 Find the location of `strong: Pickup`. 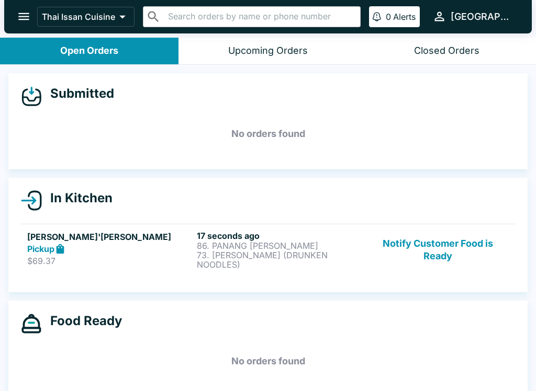

strong: Pickup is located at coordinates (41, 249).